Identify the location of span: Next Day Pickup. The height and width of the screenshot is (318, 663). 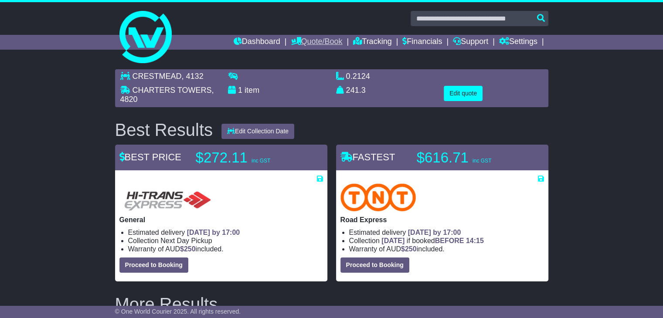
(186, 241).